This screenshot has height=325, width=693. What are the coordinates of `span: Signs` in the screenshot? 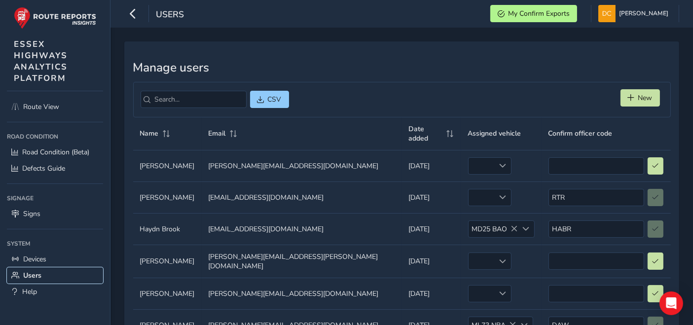 It's located at (32, 214).